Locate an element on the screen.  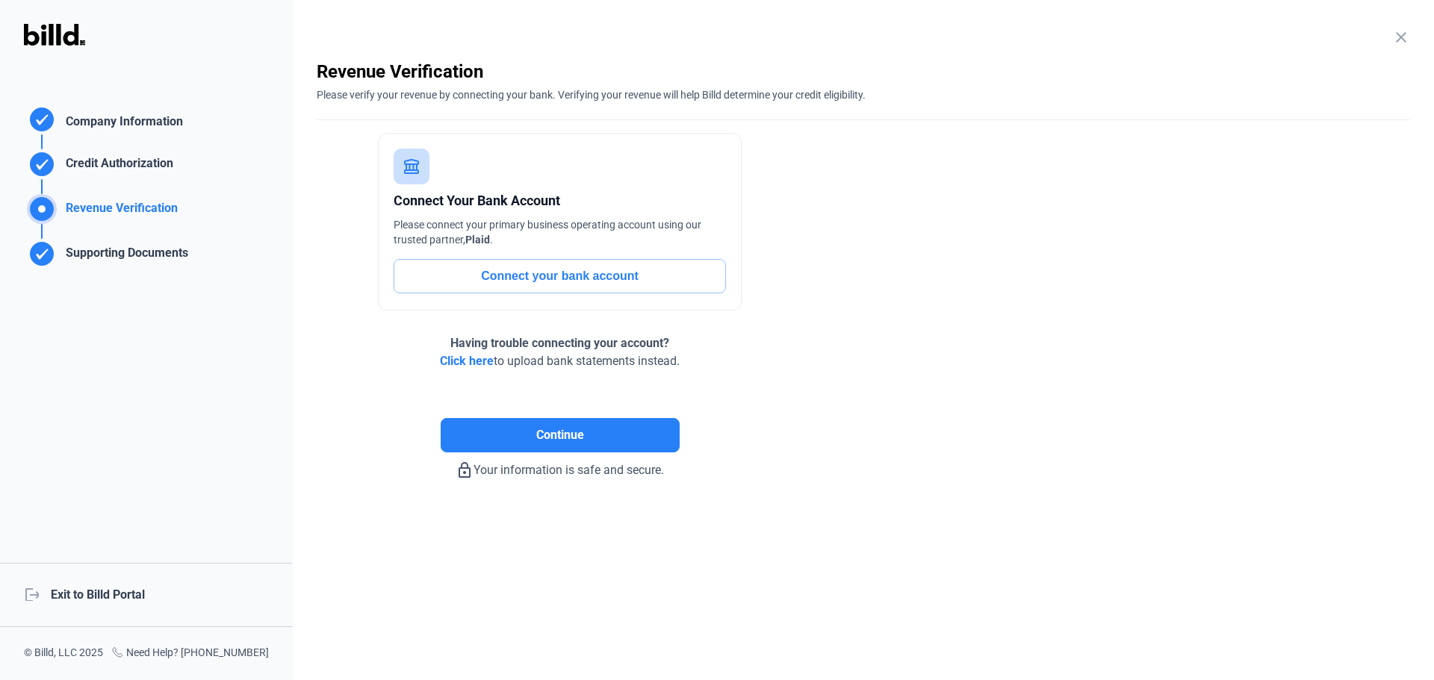
button: Continue is located at coordinates (560, 435).